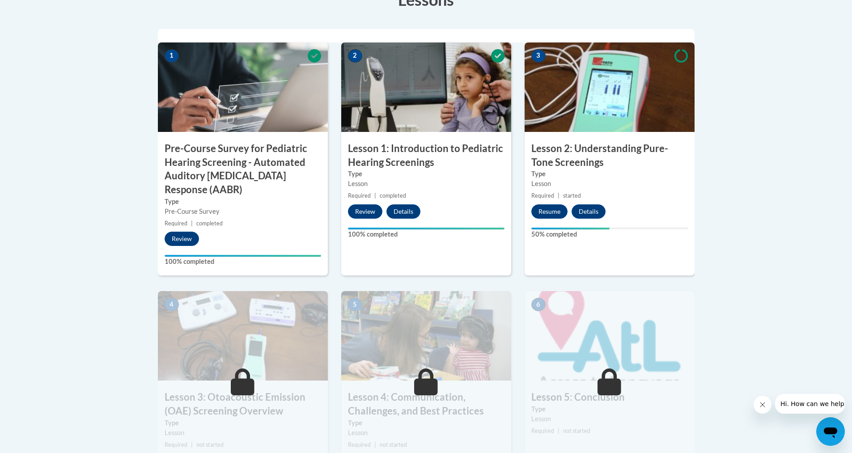  I want to click on span: 2, so click(355, 56).